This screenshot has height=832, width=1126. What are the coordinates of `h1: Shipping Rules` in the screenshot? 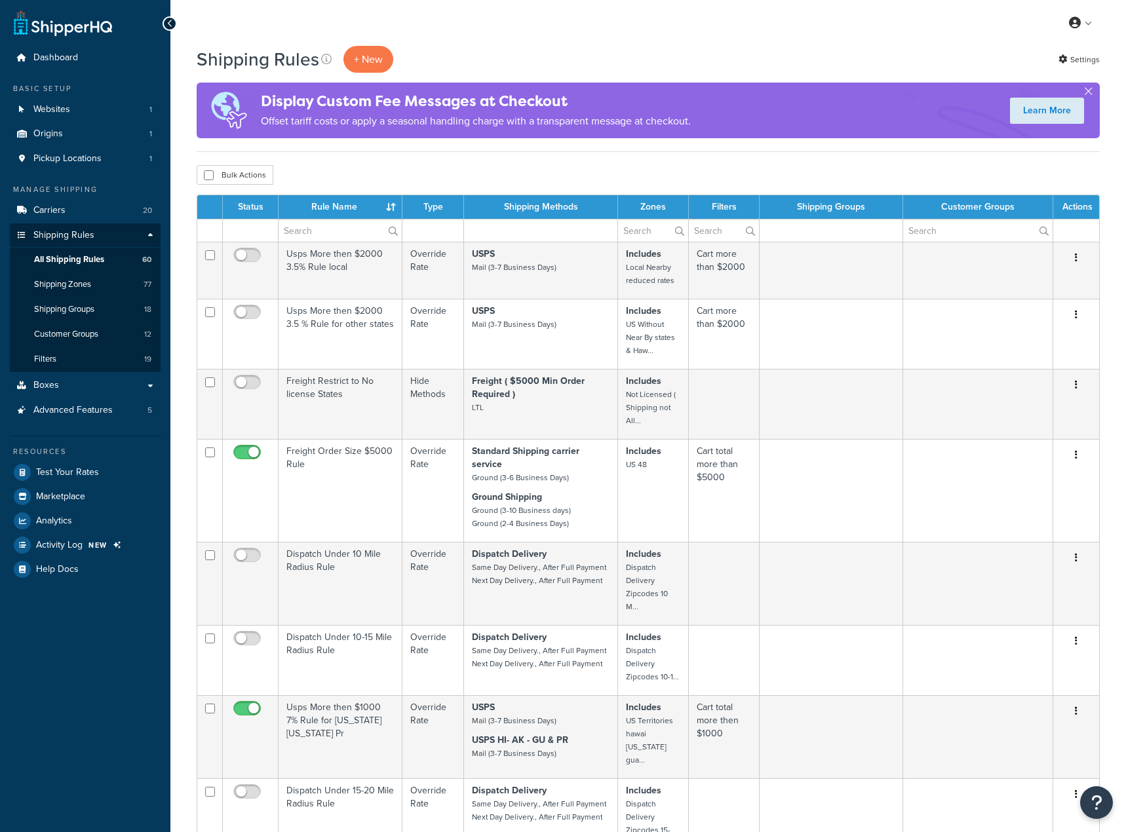 It's located at (257, 59).